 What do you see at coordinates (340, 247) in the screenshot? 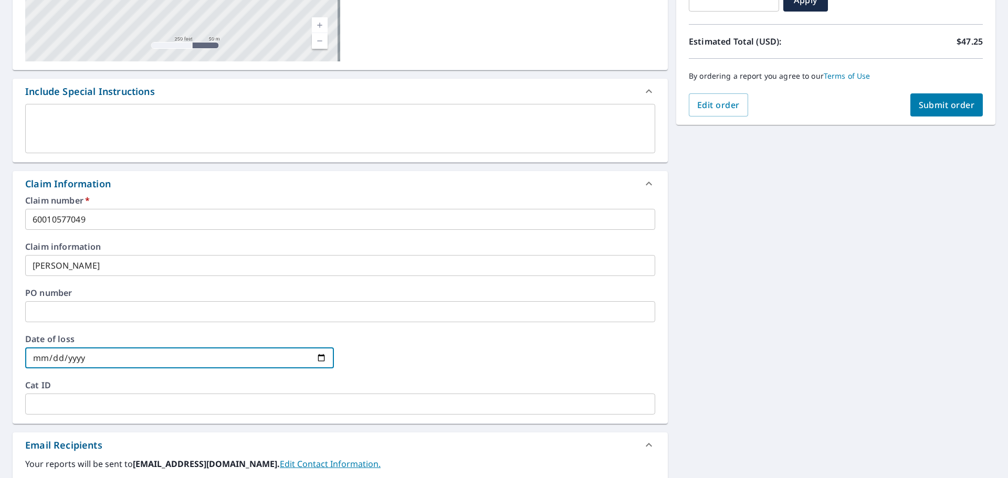
I see `label: Claim information` at bounding box center [340, 247].